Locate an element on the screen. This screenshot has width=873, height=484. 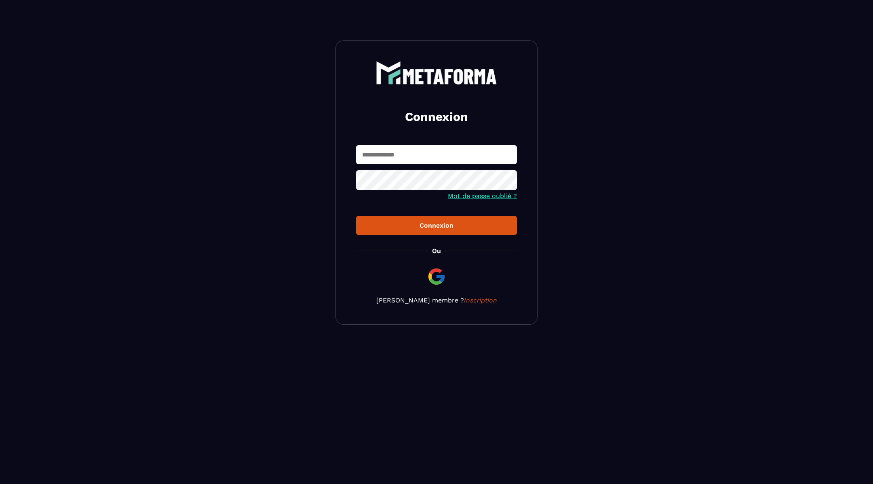
h2: Connexion is located at coordinates (436, 117).